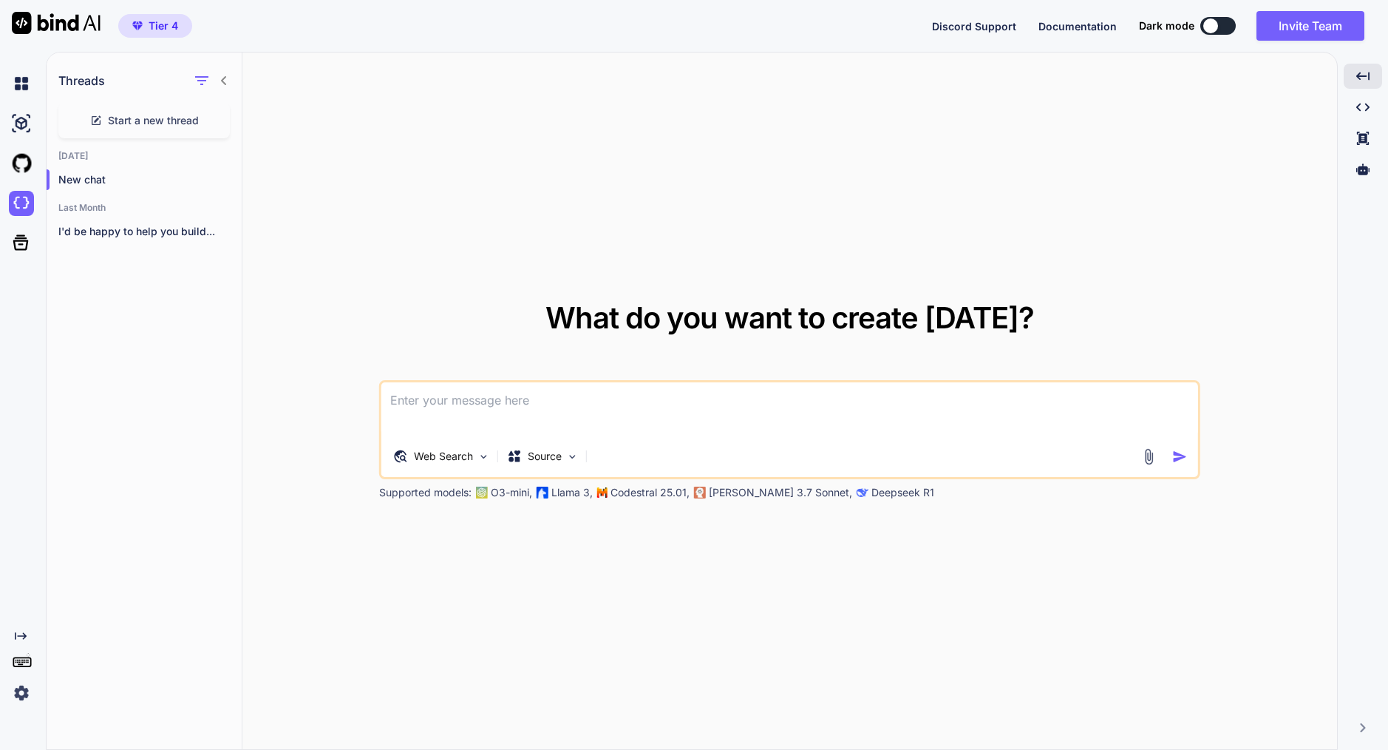 This screenshot has height=750, width=1388. I want to click on span: Tier 4, so click(163, 26).